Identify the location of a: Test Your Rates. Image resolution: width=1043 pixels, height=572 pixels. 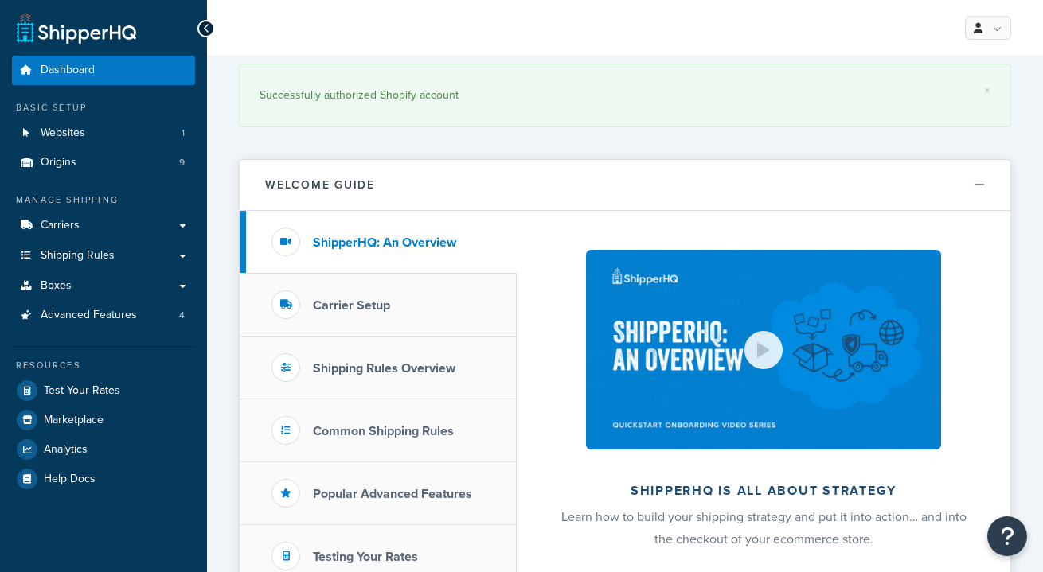
(103, 391).